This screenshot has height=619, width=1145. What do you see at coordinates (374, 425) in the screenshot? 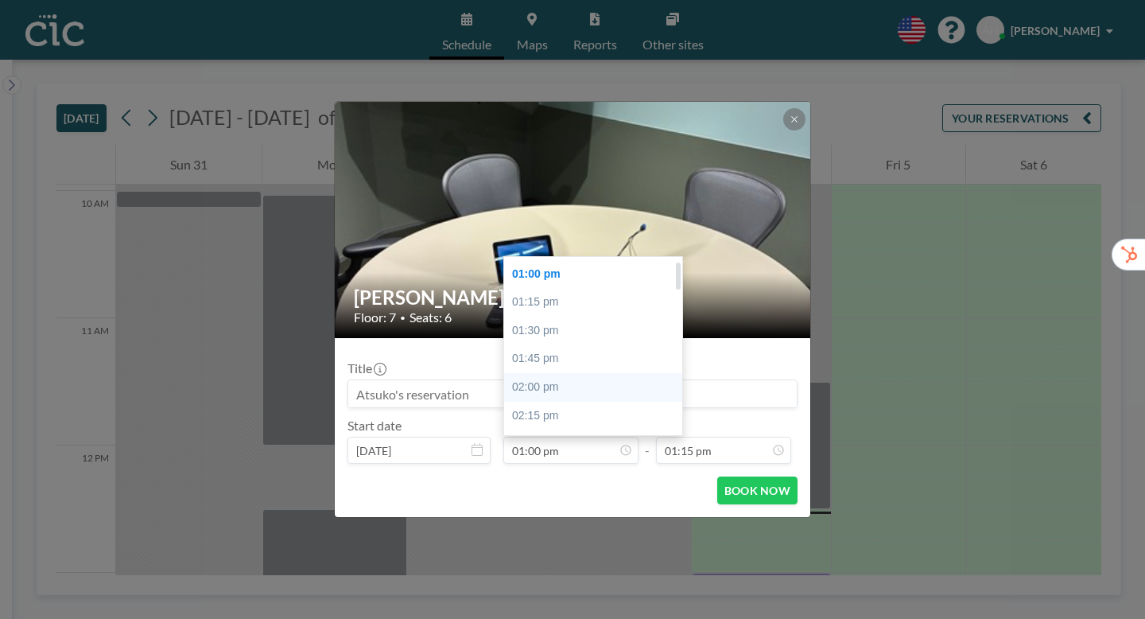
I see `label: Start date` at bounding box center [374, 425].